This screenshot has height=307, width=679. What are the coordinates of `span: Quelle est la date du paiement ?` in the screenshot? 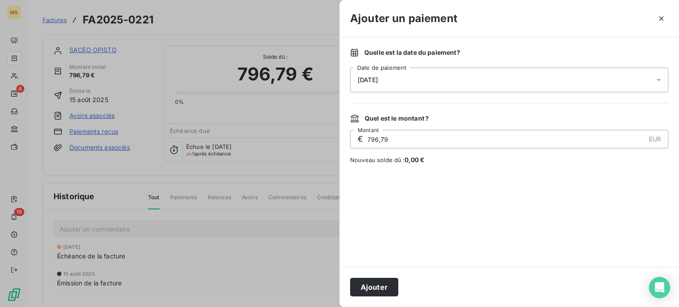 It's located at (412, 53).